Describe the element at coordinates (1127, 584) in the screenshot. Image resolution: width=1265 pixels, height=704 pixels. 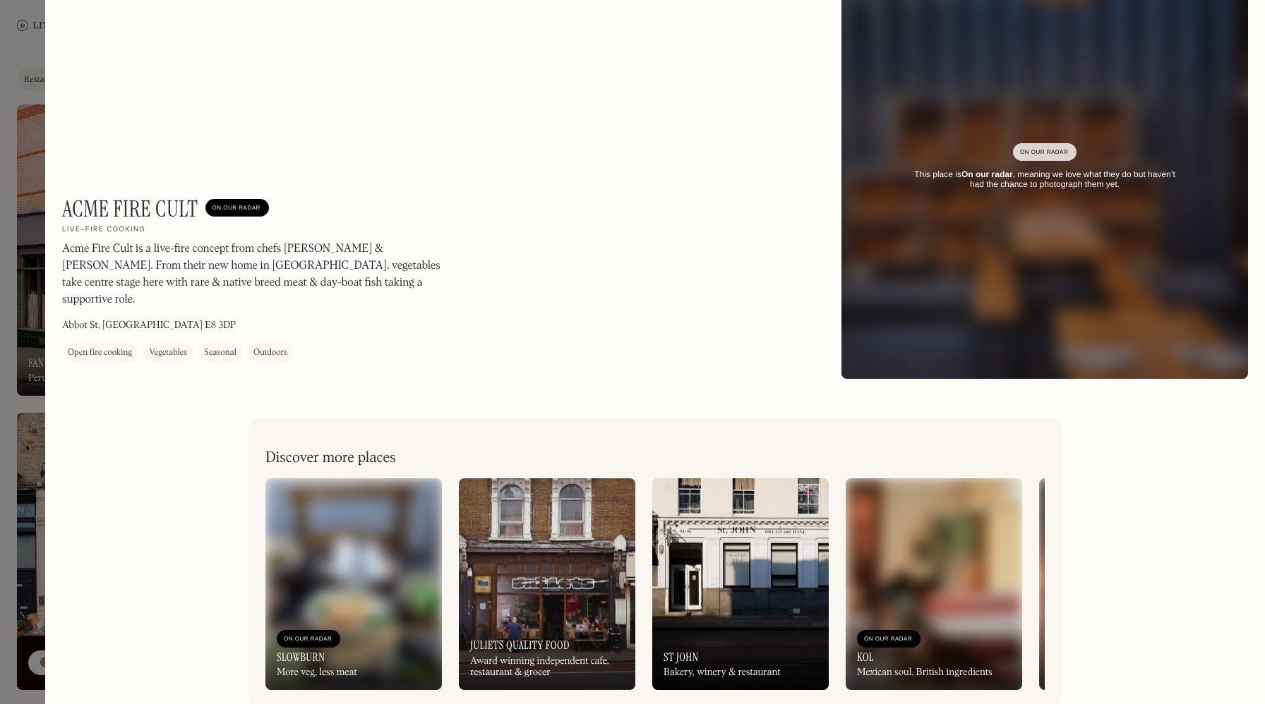
I see `a: On Our RadarKorean Dinner PartyEast-meets west dishes` at that location.